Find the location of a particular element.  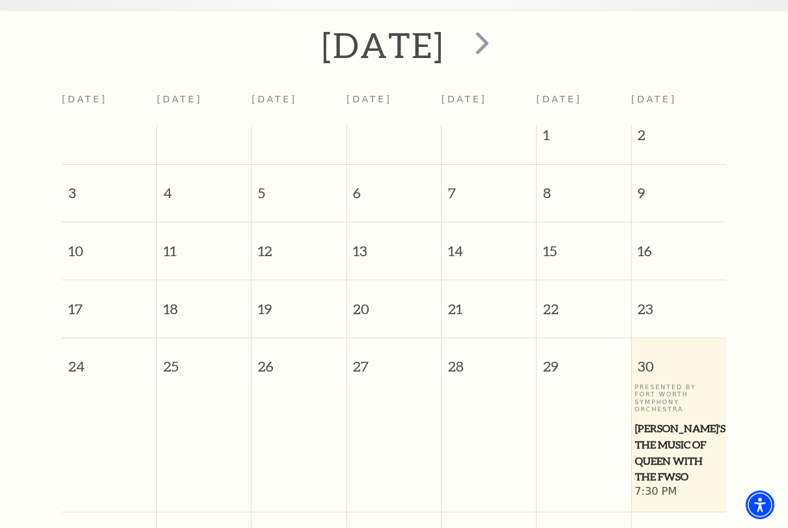

span: 26 is located at coordinates (299, 361).